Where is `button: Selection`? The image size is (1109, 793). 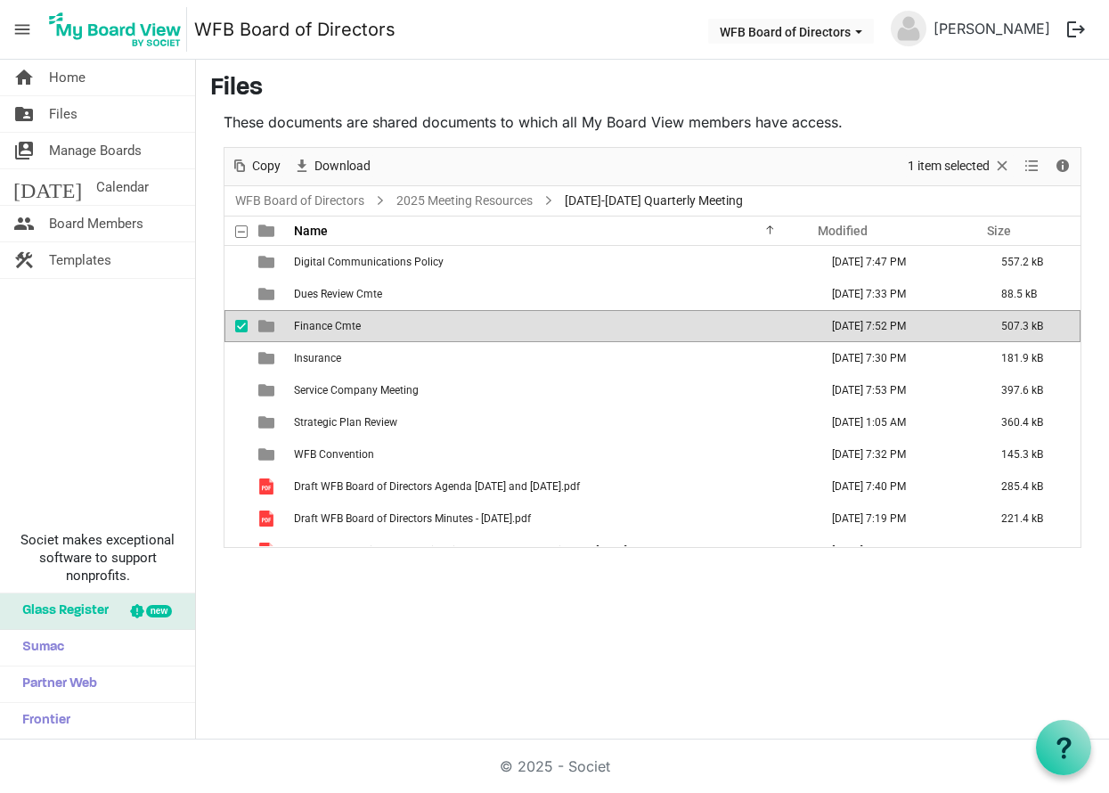
button: Selection is located at coordinates (960, 166).